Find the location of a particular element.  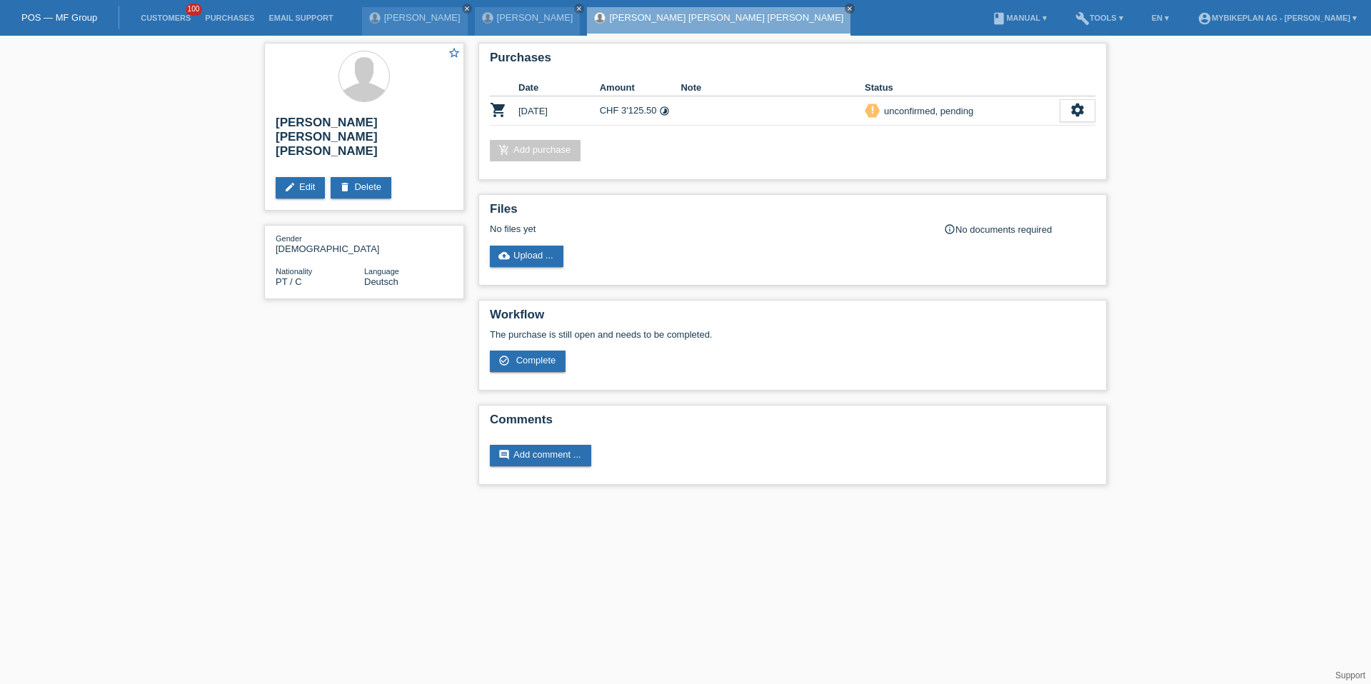

div: No documents required is located at coordinates (1020, 229).